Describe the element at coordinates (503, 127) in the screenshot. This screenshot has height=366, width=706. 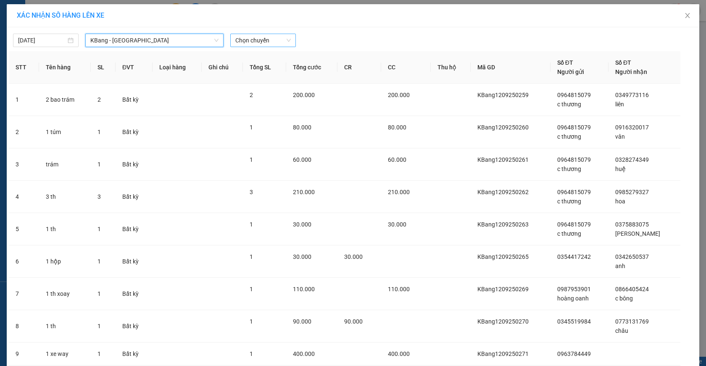
I see `span: KBang1209250260` at that location.